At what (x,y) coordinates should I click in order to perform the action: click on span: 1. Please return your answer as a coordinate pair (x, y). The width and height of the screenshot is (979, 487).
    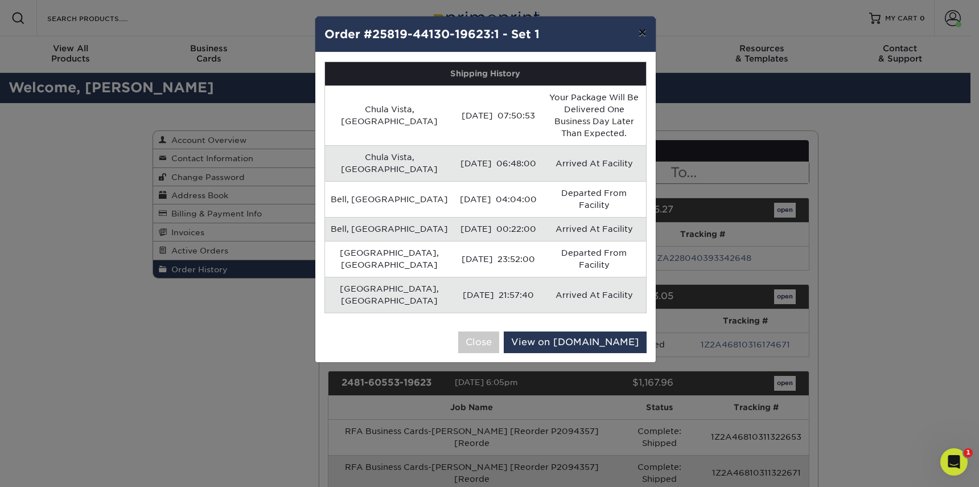
    Looking at the image, I should click on (968, 452).